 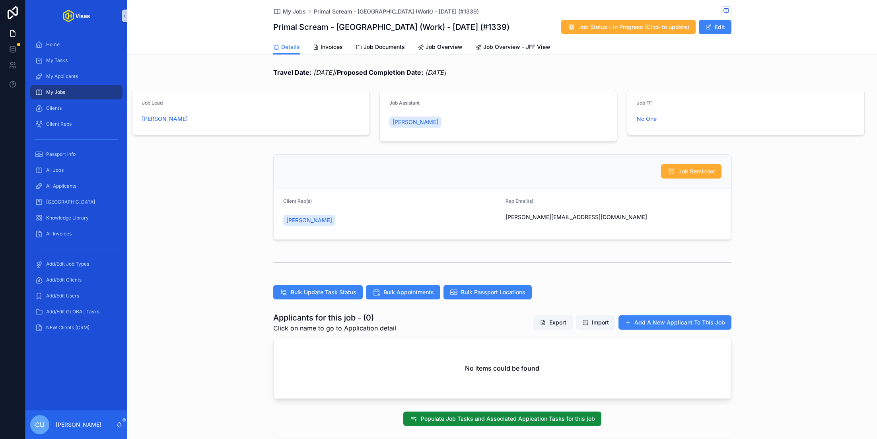 I want to click on span: CU, so click(x=40, y=425).